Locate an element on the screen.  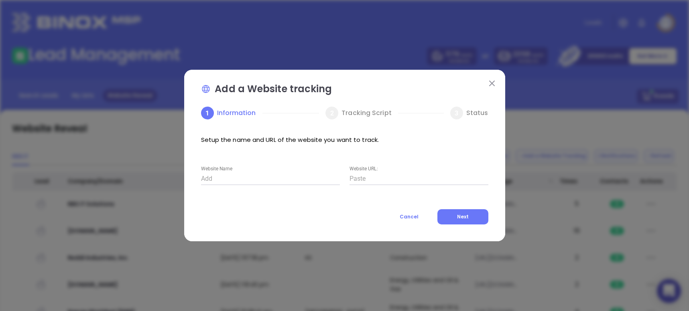
div: Status is located at coordinates (477, 113).